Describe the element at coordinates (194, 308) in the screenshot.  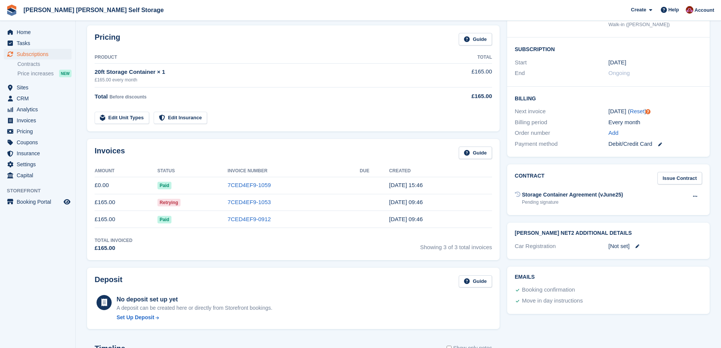
I see `p: A deposit can be created here or directly from Storefront bookings.` at that location.